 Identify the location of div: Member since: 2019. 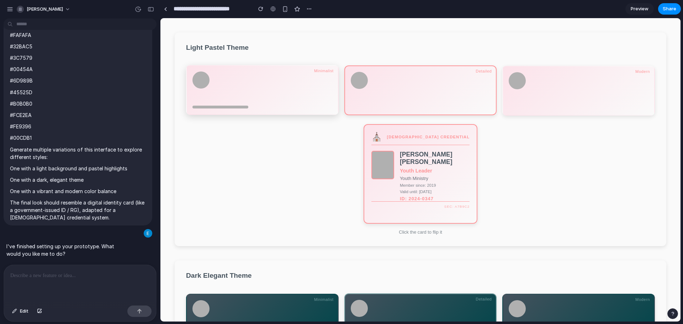
(274, 167).